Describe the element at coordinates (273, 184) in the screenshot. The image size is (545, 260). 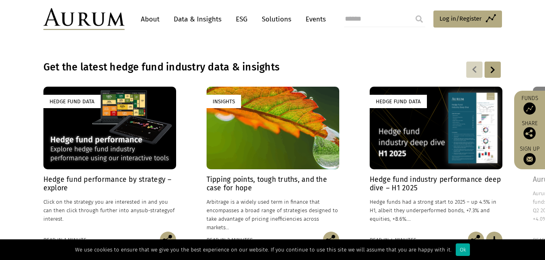
I see `h4: Tipping points, tough truths, and the case for hope` at that location.